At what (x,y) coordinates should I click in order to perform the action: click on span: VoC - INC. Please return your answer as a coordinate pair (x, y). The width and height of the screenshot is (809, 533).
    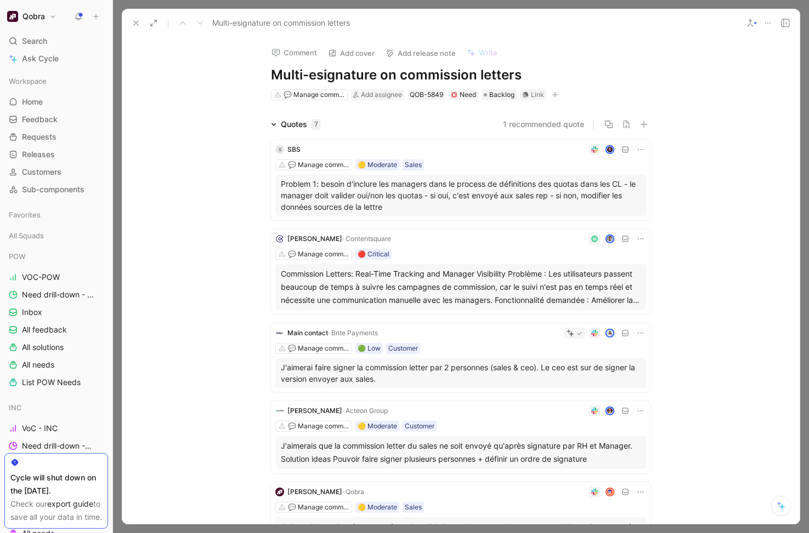
    Looking at the image, I should click on (39, 429).